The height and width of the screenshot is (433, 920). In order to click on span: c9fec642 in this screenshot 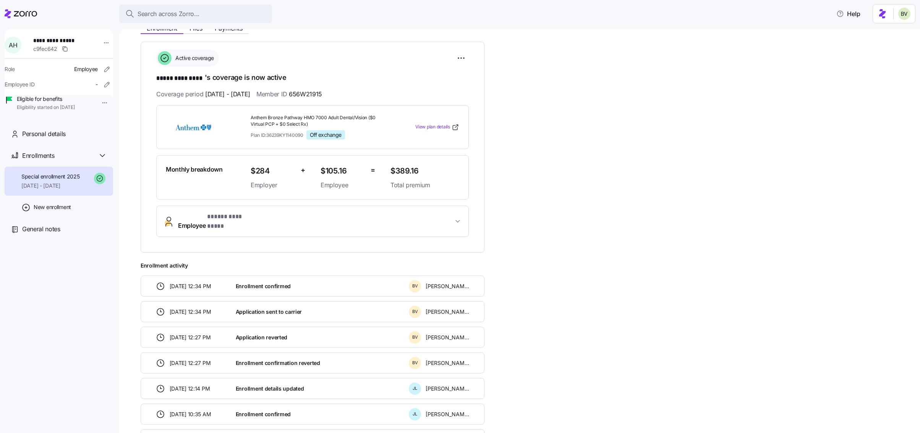, I will do `click(45, 49)`.